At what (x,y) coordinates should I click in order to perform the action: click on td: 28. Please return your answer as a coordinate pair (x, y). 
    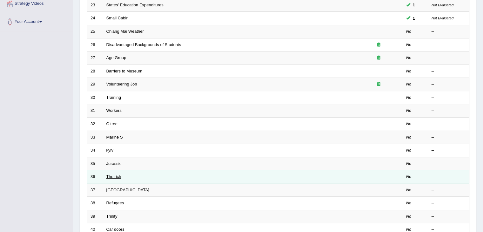
    Looking at the image, I should click on (95, 71).